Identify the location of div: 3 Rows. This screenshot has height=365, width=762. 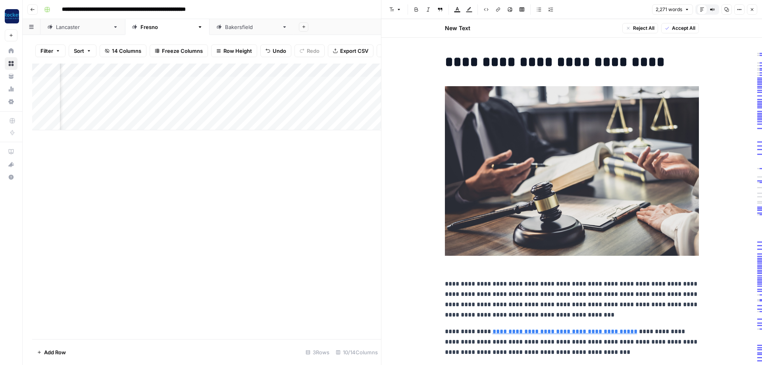
(317, 352).